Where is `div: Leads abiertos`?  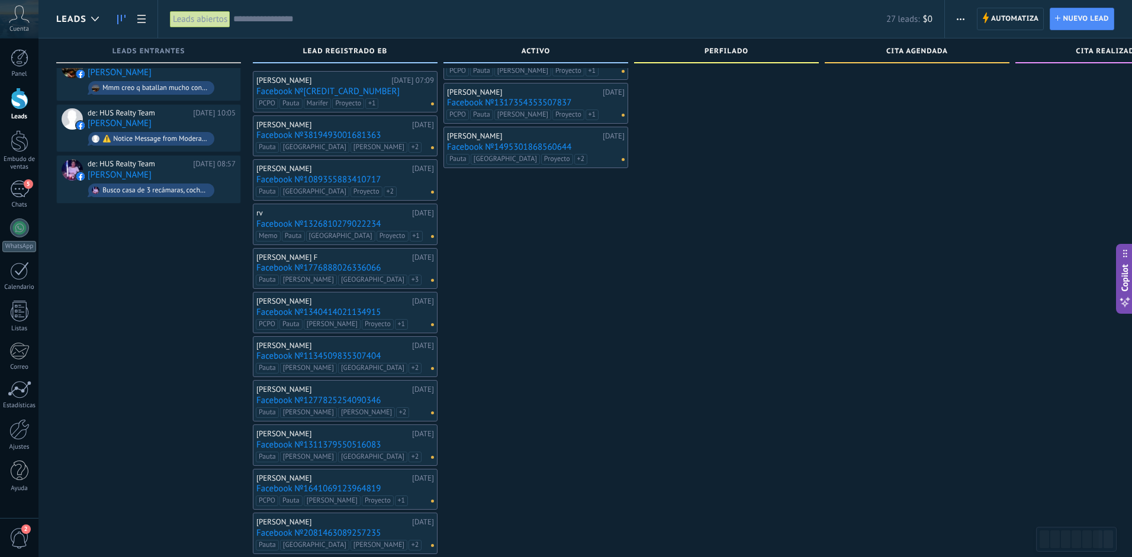
div: Leads abiertos is located at coordinates (200, 19).